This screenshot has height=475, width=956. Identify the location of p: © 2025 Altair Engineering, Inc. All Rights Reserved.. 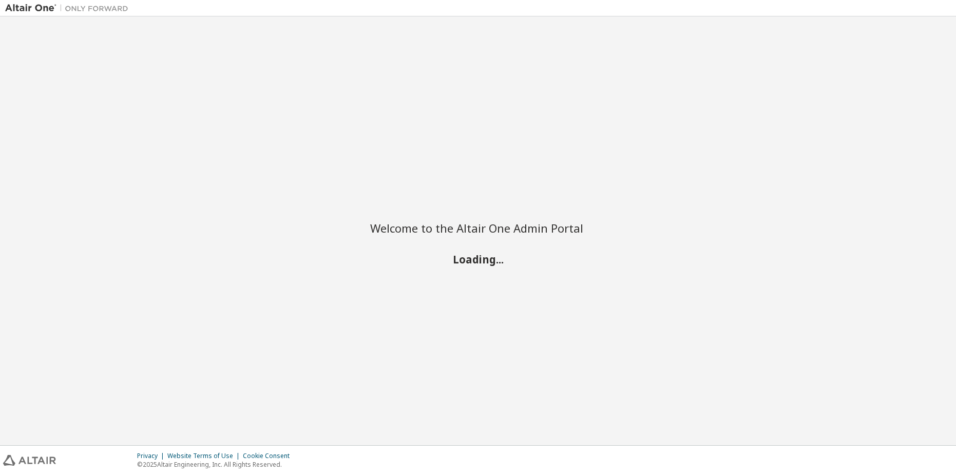
(216, 464).